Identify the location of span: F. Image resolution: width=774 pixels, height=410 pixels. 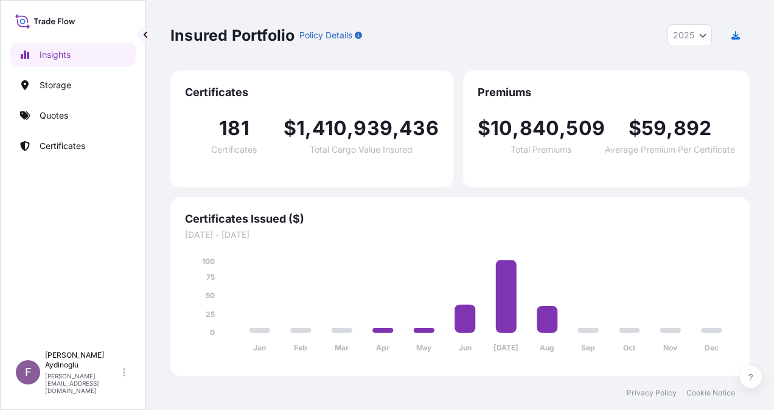
(28, 372).